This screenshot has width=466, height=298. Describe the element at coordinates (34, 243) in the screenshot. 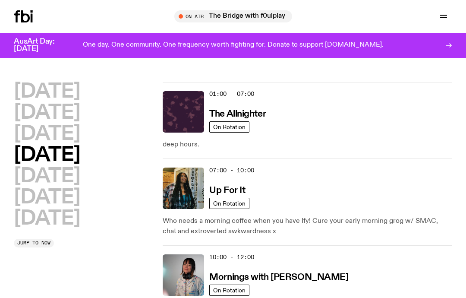

I see `button: Jump to now` at that location.